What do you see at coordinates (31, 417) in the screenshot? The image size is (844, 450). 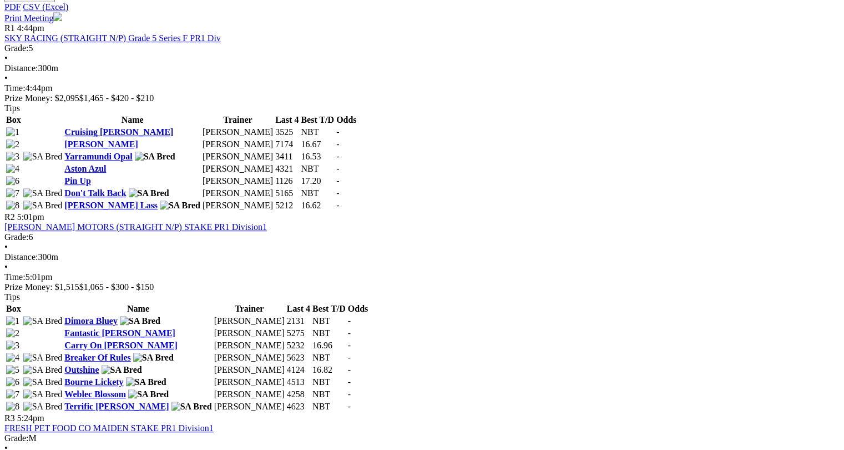 I see `span: 5:24pm` at bounding box center [31, 417].